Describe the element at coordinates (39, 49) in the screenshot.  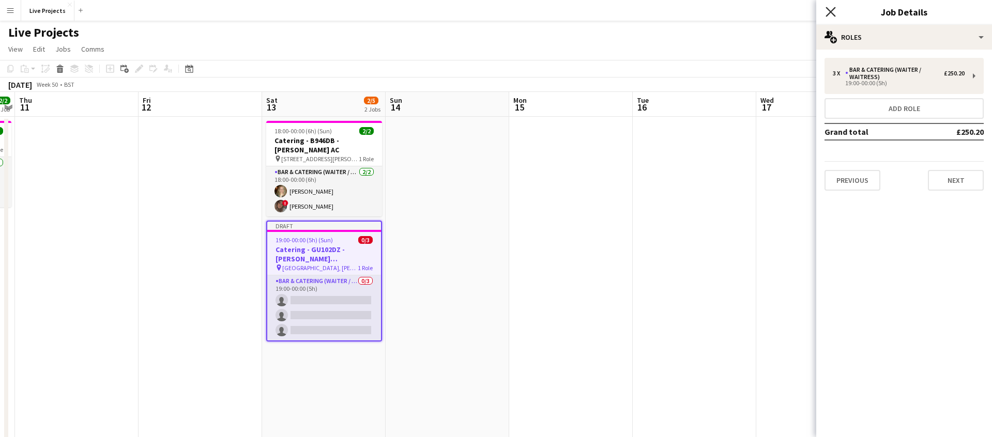
I see `a: Edit` at that location.